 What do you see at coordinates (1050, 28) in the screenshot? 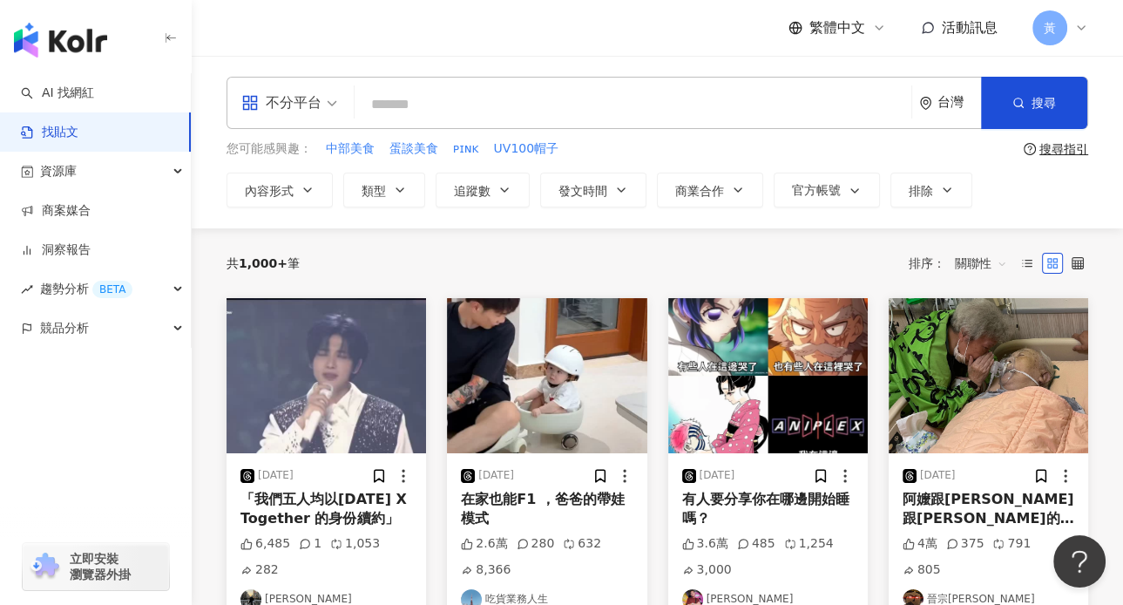
I see `span: 黃` at bounding box center [1050, 28].